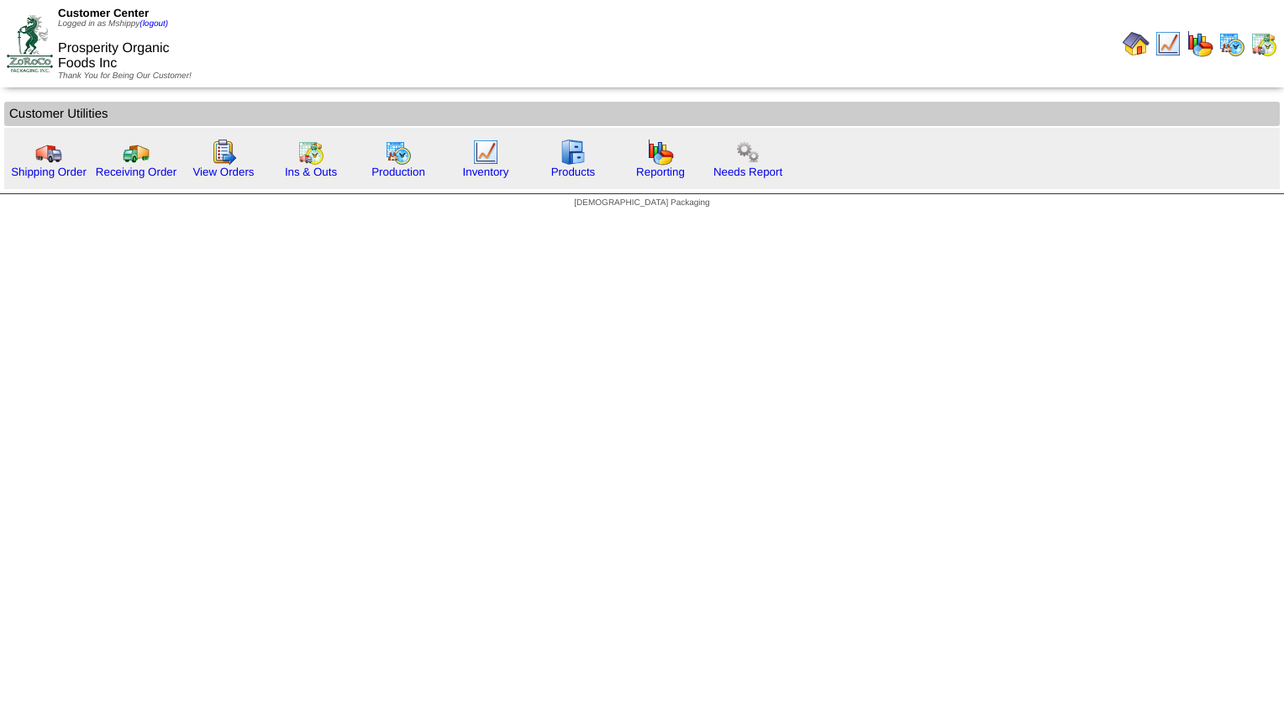 The image size is (1284, 701). Describe the element at coordinates (1136, 44) in the screenshot. I see `img: home.gif` at that location.